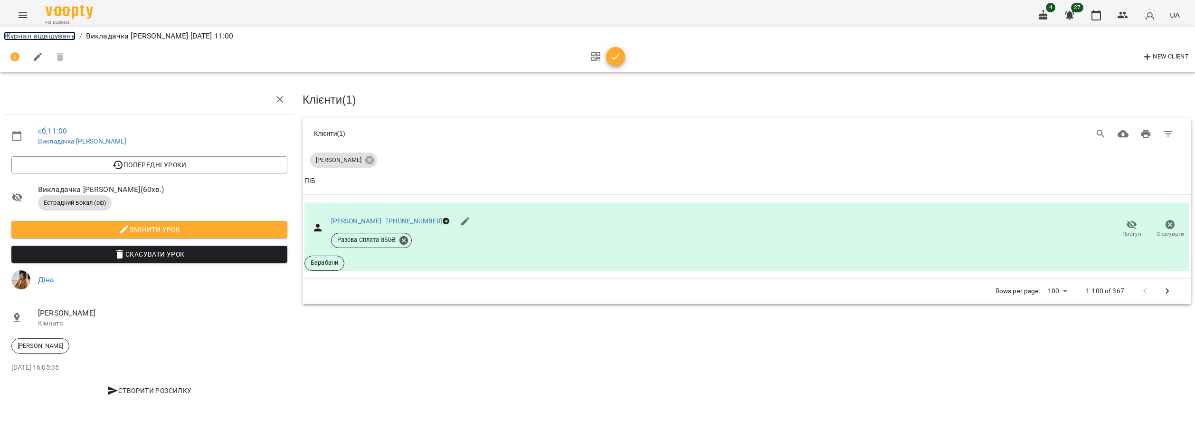 The height and width of the screenshot is (441, 1195). What do you see at coordinates (1018, 291) in the screenshot?
I see `p: Rows per page:` at bounding box center [1018, 291].